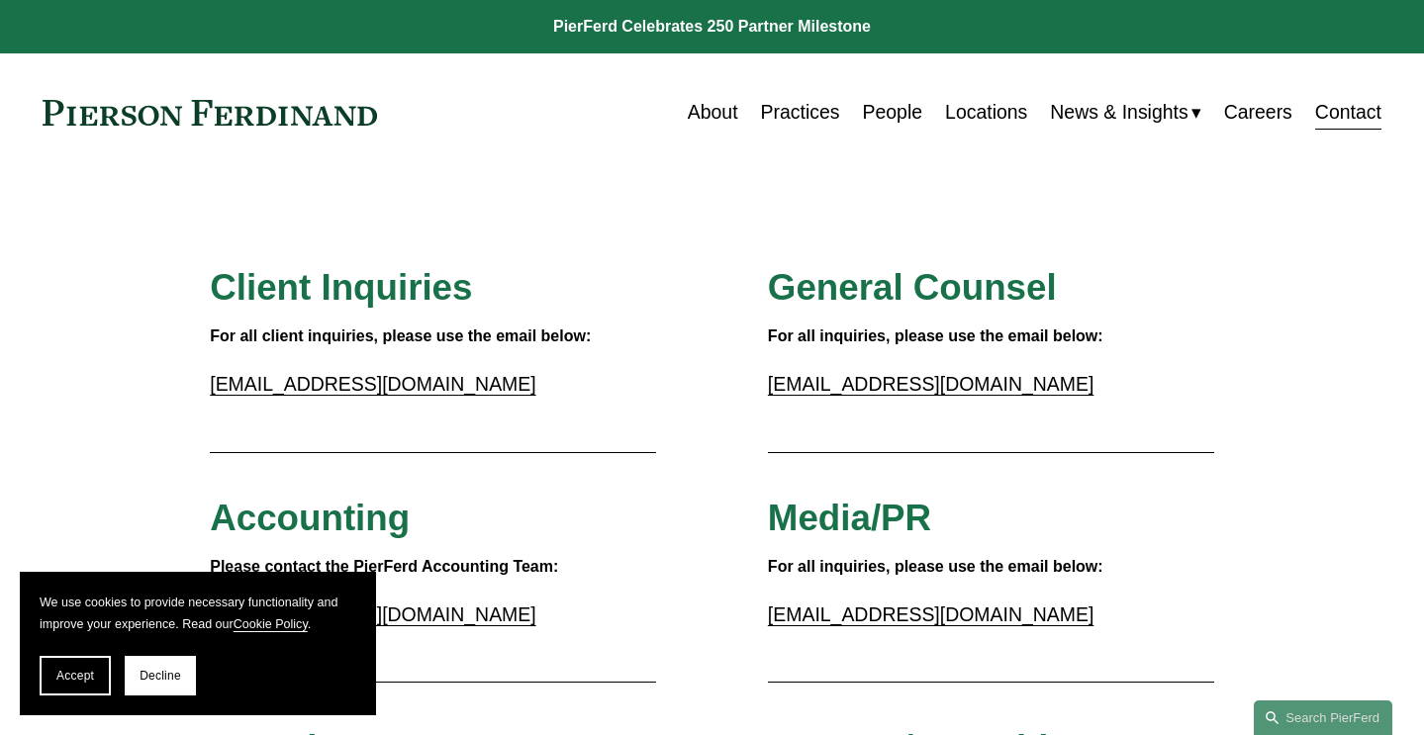 Image resolution: width=1424 pixels, height=735 pixels. Describe the element at coordinates (160, 676) in the screenshot. I see `span: Decline` at that location.